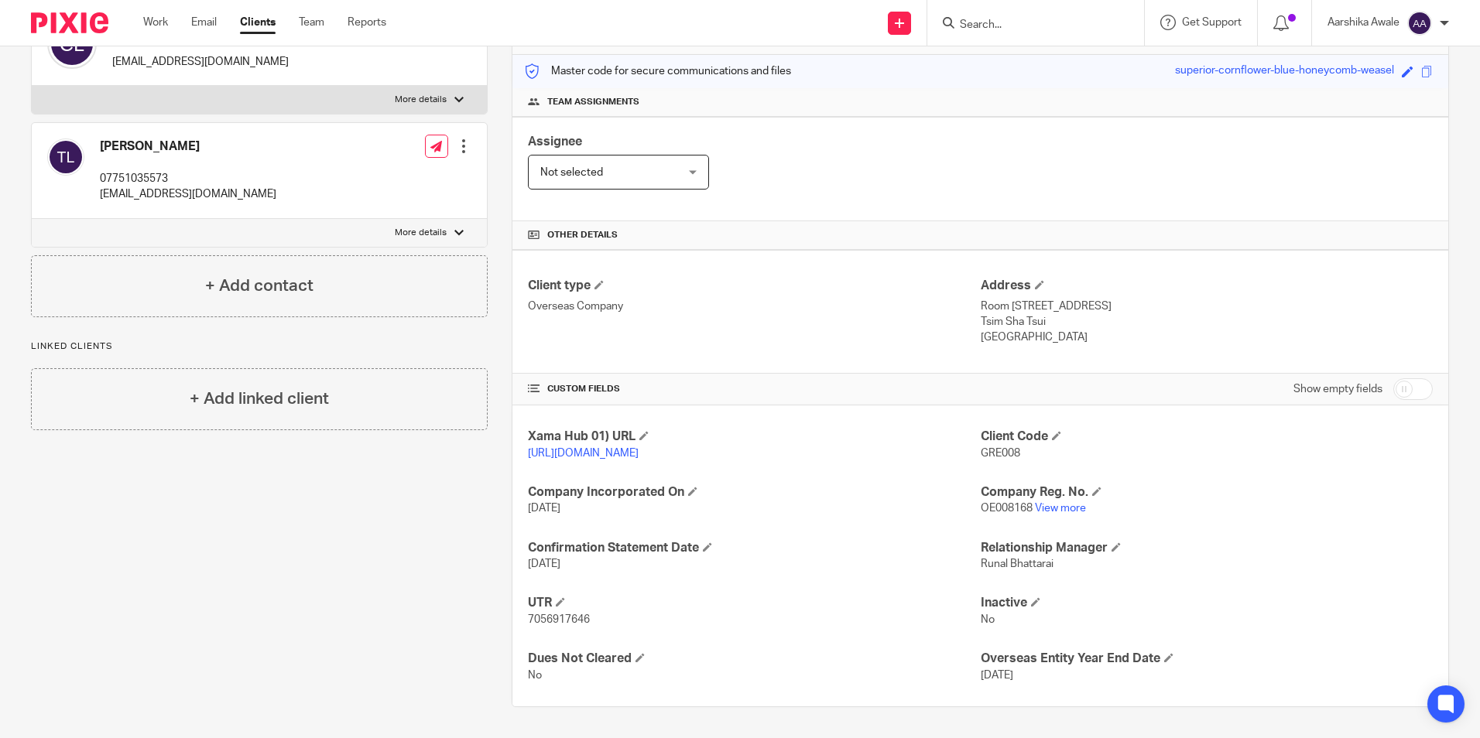 This screenshot has width=1480, height=738. Describe the element at coordinates (1207, 659) in the screenshot. I see `h4: Overseas Entity Year End Date` at that location.